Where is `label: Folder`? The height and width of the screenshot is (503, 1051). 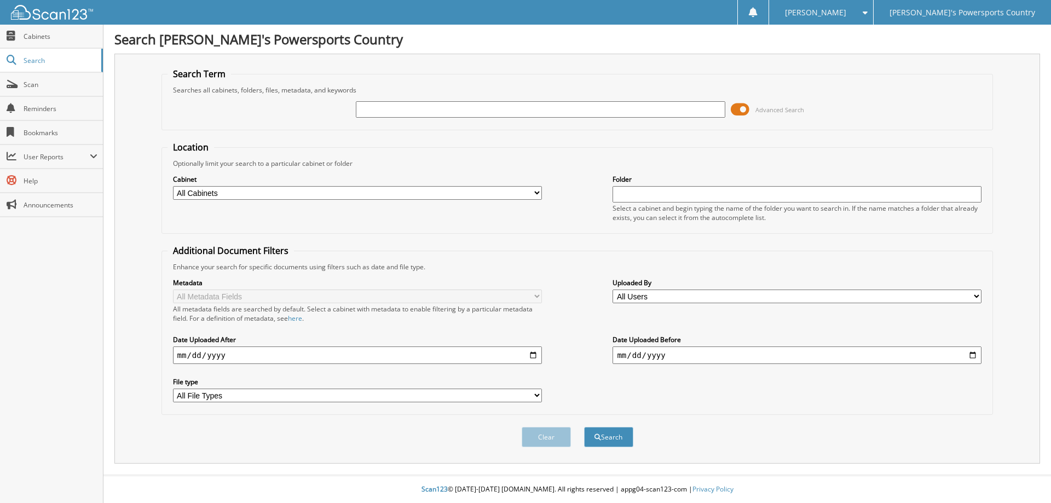 label: Folder is located at coordinates (797, 179).